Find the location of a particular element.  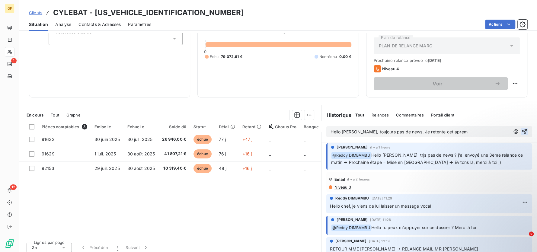

span: 48 j is located at coordinates (223, 168).